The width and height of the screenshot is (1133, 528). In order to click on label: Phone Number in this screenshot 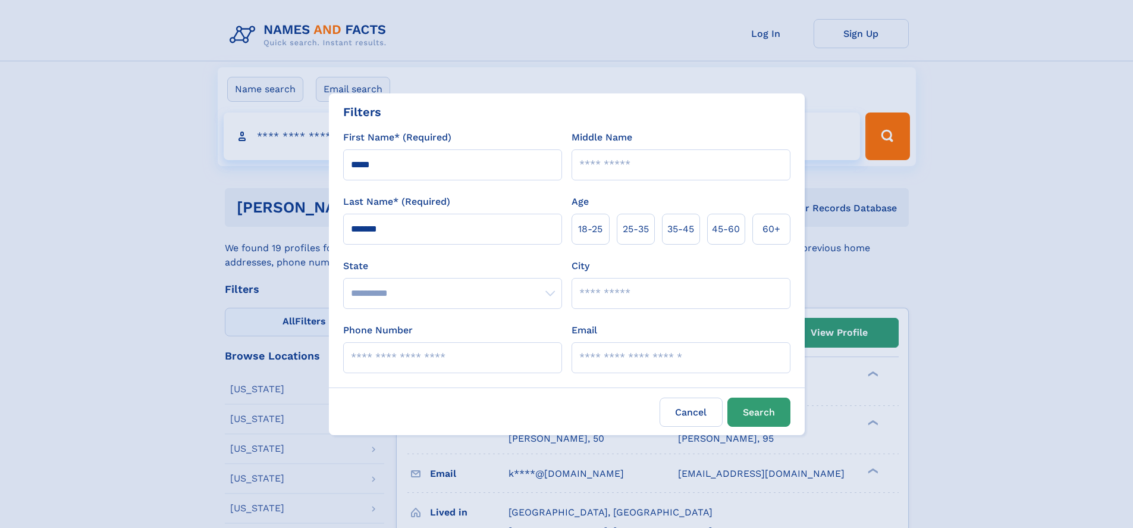, I will do `click(378, 330)`.